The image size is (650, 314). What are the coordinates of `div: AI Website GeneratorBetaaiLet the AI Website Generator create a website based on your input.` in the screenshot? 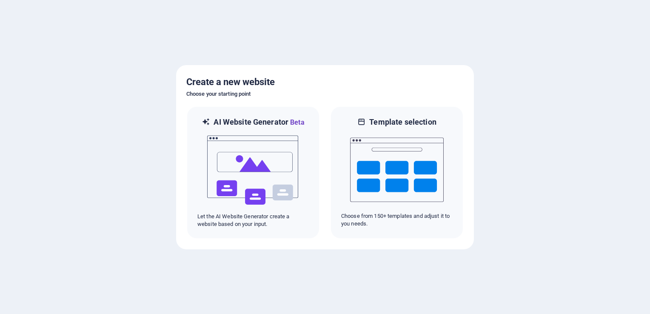 It's located at (253, 172).